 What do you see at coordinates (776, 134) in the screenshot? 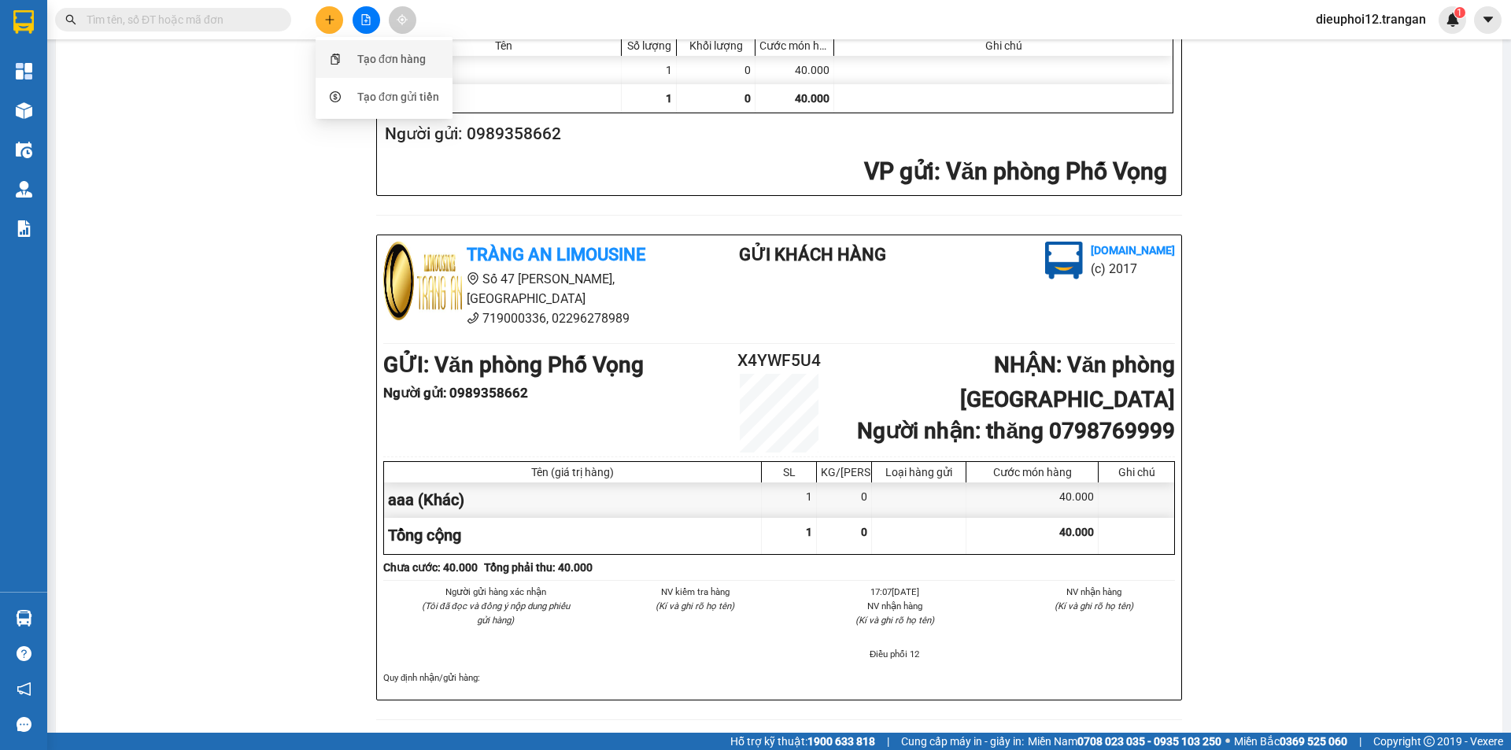
I see `h2: Người gửi: 0989358662` at bounding box center [776, 134].